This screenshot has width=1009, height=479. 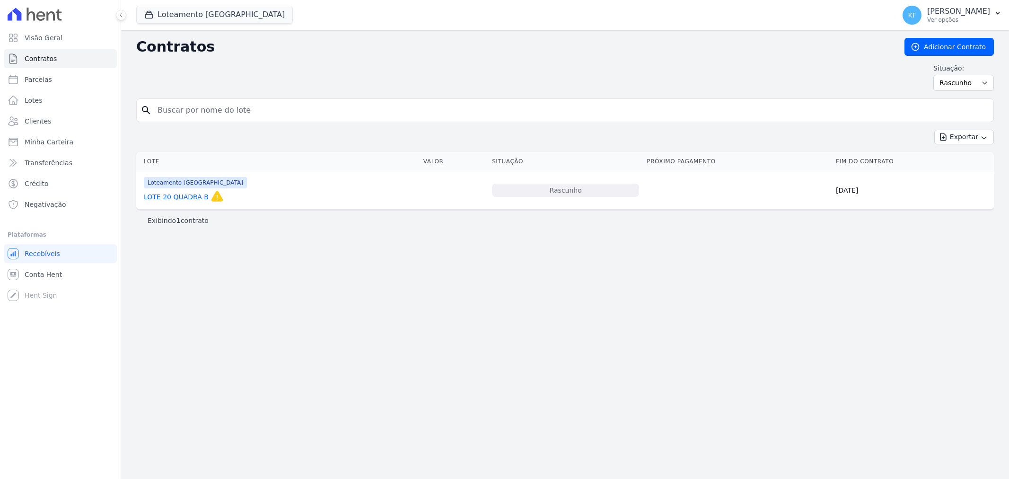 What do you see at coordinates (178, 220) in the screenshot?
I see `p: Exibindo contrato` at bounding box center [178, 220].